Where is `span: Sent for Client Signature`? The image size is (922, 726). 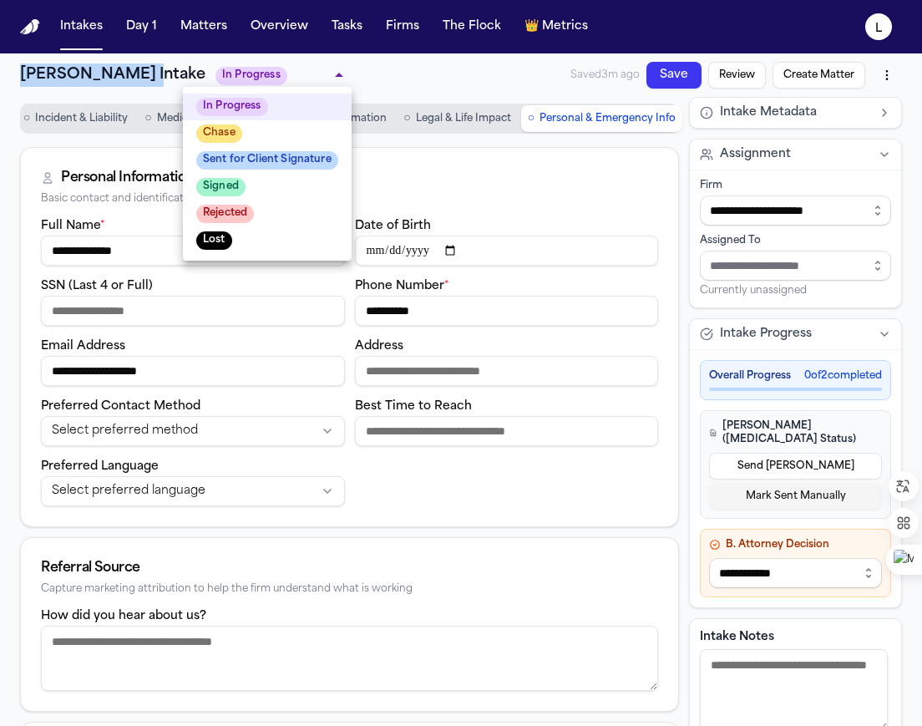
span: Sent for Client Signature is located at coordinates (267, 160).